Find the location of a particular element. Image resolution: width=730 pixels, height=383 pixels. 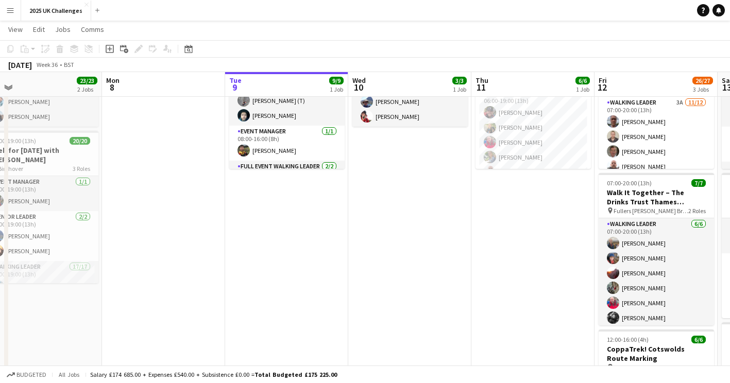

h3: CoppaTrek! Cotswolds Route Marking is located at coordinates (656, 354).